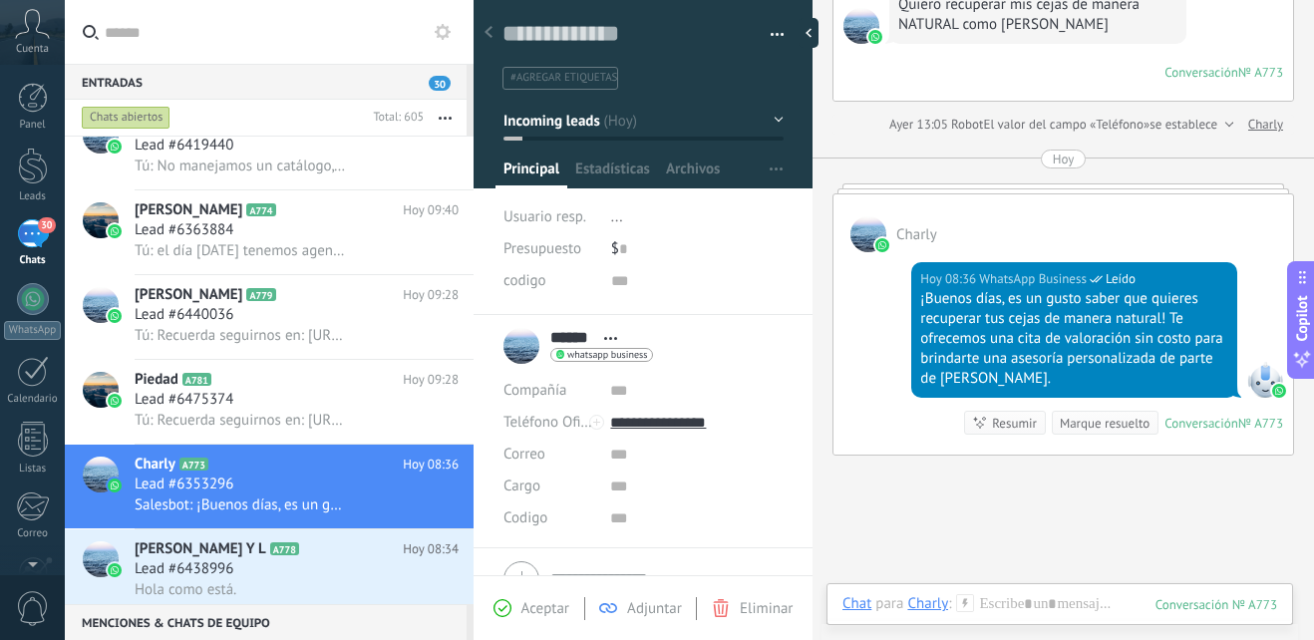 The height and width of the screenshot is (640, 1314). Describe the element at coordinates (531, 173) in the screenshot. I see `span: Principal` at that location.